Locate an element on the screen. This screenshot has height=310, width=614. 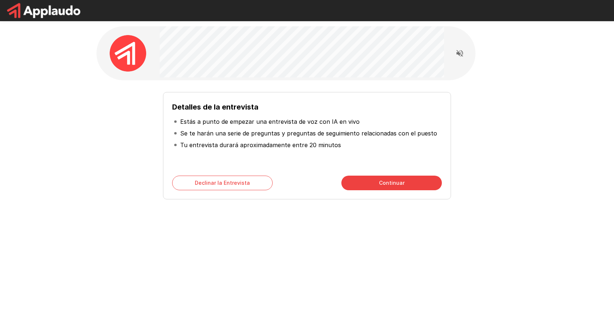
img: applaudo_avatar.png is located at coordinates (128, 53).